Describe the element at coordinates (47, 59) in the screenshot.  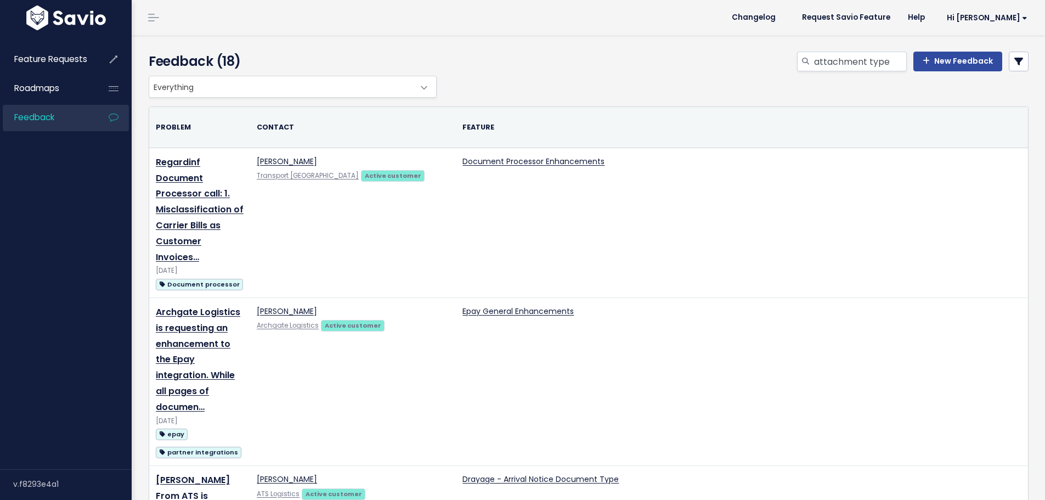
I see `a: Feature Requests` at that location.